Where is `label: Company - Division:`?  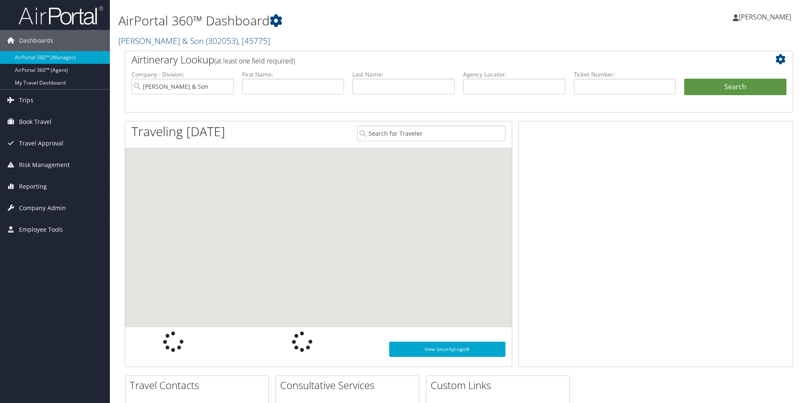 label: Company - Division: is located at coordinates (183, 74).